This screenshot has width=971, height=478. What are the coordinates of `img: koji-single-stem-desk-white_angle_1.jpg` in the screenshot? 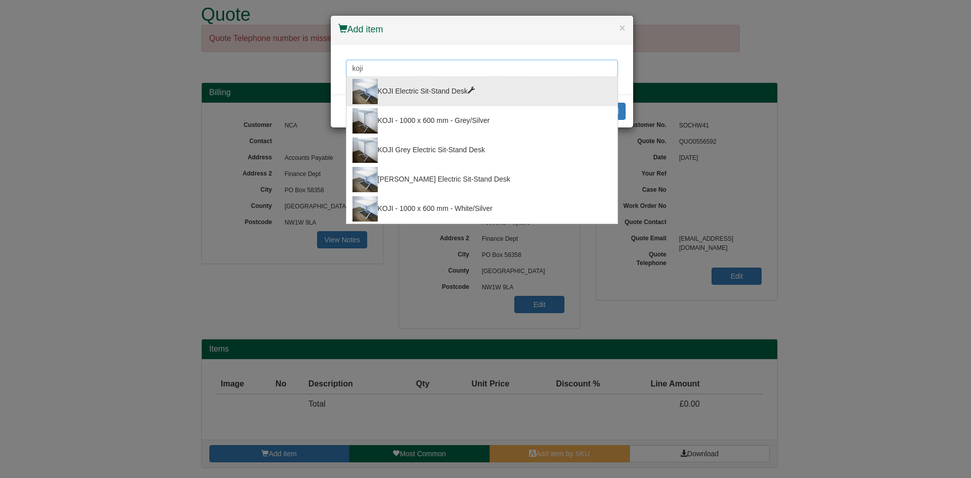 It's located at (365, 91).